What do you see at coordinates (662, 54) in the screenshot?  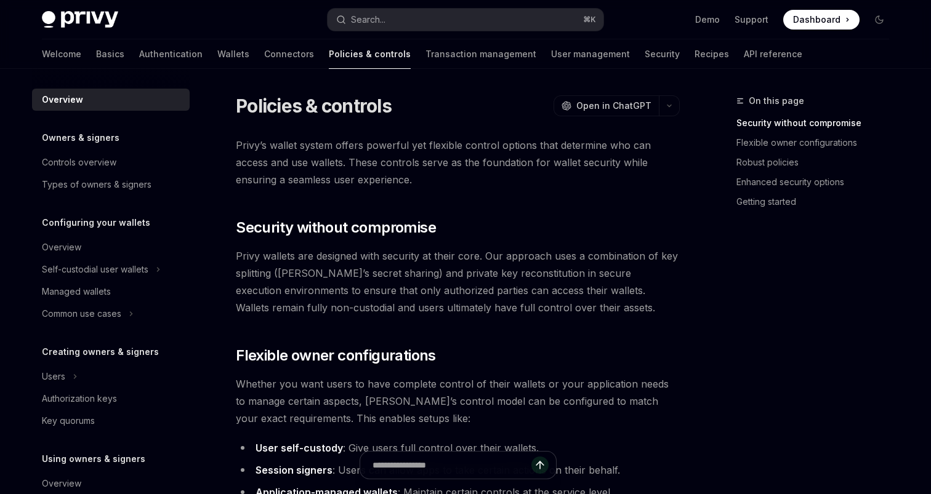 I see `a: Security` at bounding box center [662, 54].